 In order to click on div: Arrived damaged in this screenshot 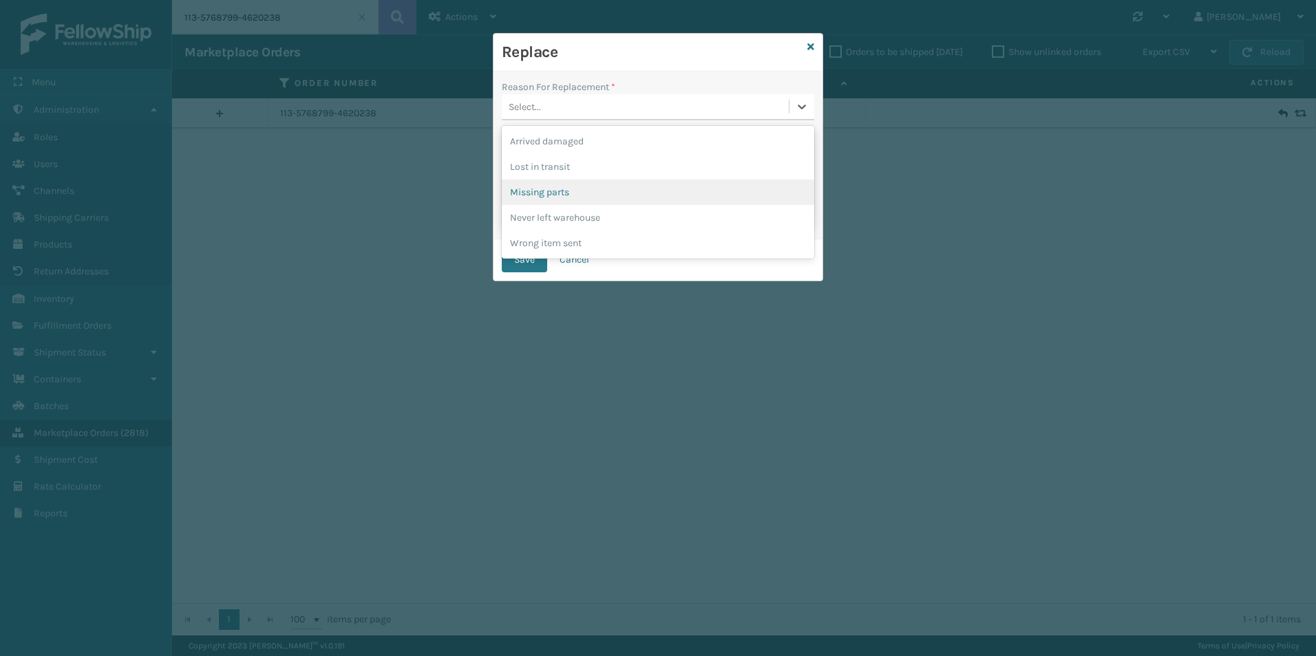, I will do `click(658, 141)`.